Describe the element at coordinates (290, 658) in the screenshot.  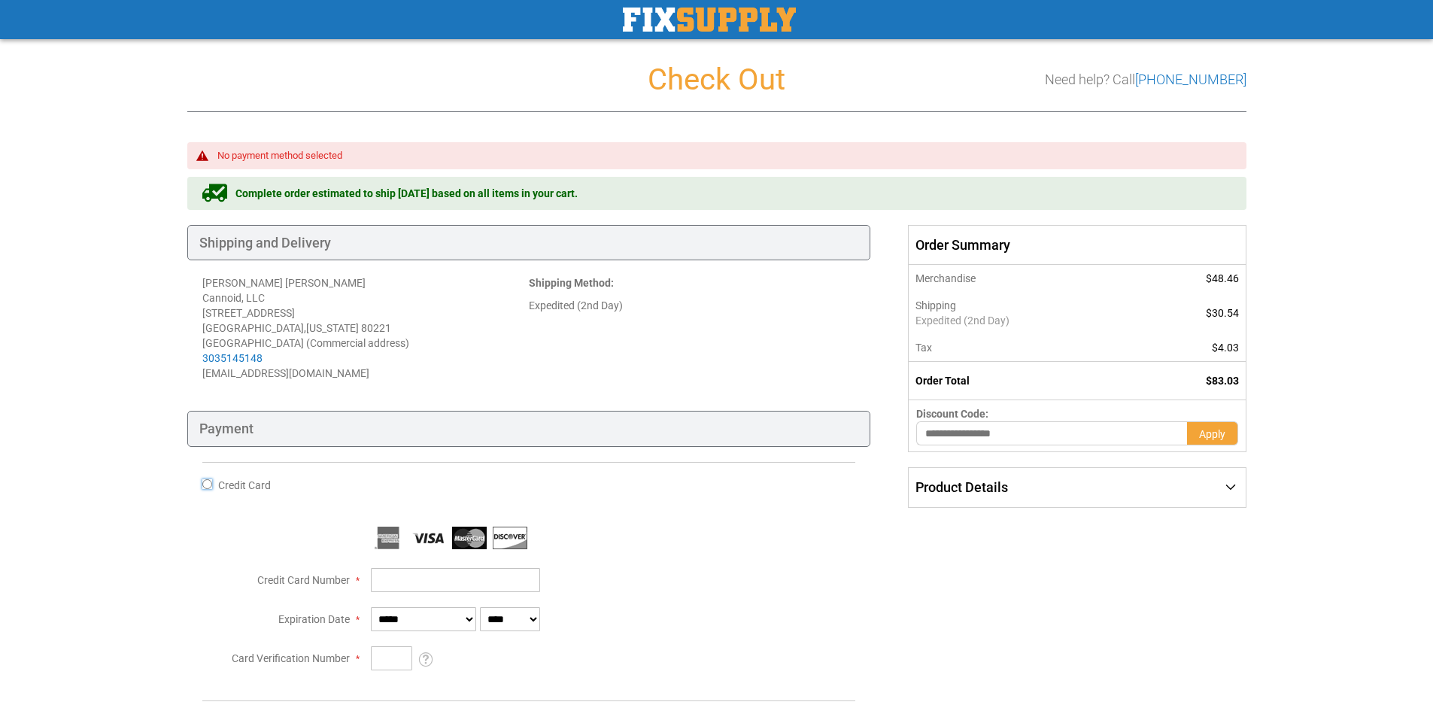
I see `span: Card Verification Number` at that location.